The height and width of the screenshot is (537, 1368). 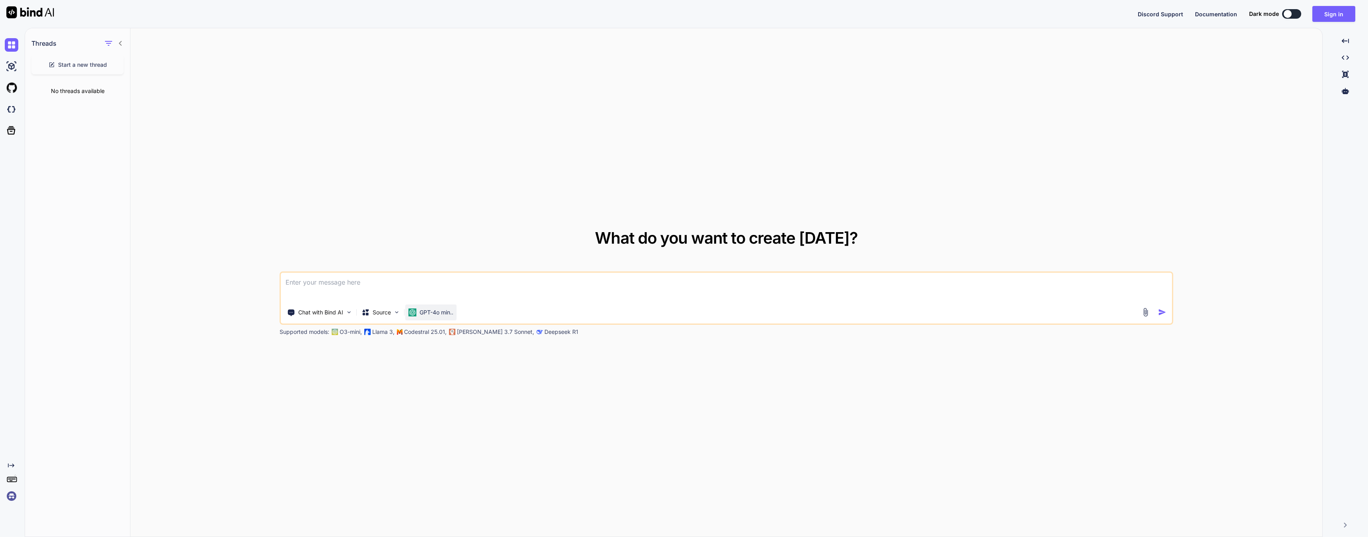 I want to click on span: Documentation, so click(x=1216, y=14).